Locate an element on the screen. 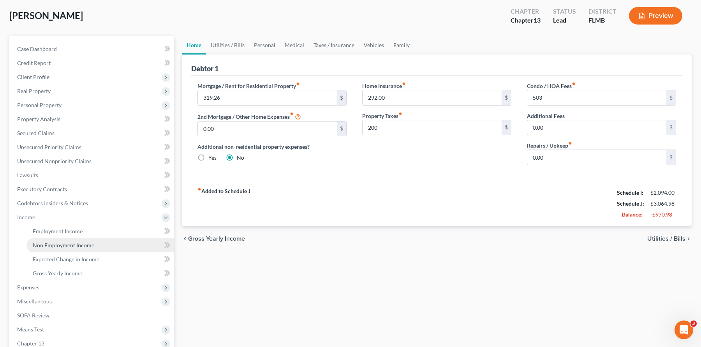 The height and width of the screenshot is (347, 701). strong: Balance: is located at coordinates (632, 214).